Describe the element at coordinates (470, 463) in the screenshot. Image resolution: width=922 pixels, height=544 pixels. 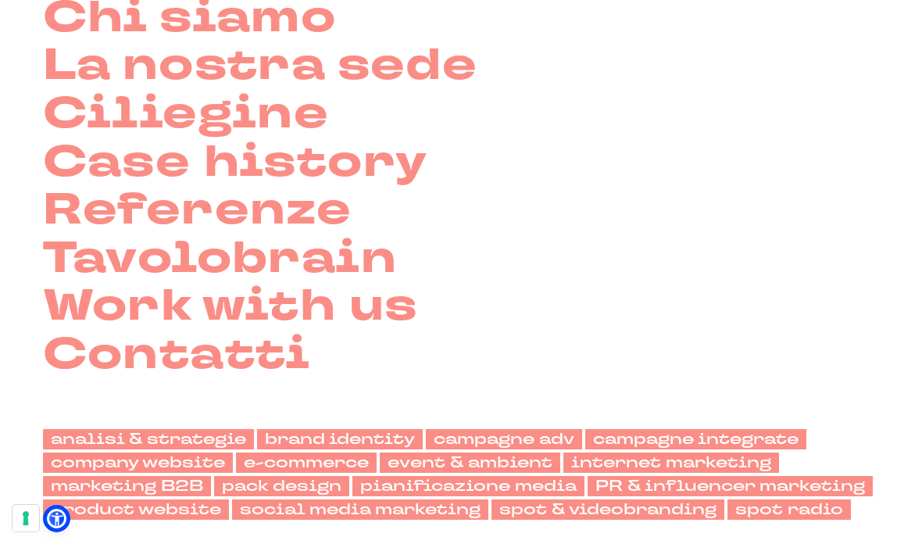
I see `a: event & ambient` at that location.